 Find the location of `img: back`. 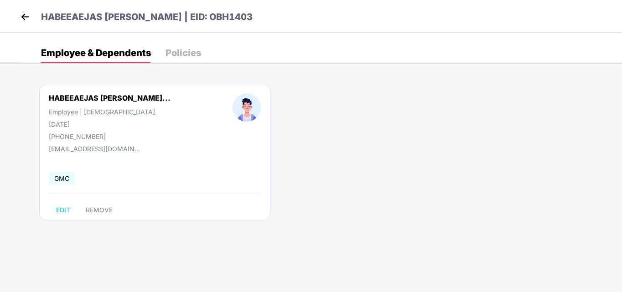

img: back is located at coordinates (25, 17).